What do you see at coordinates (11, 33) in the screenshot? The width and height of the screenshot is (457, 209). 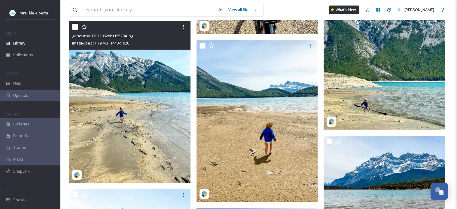 I see `span: MEDIA` at bounding box center [11, 33].